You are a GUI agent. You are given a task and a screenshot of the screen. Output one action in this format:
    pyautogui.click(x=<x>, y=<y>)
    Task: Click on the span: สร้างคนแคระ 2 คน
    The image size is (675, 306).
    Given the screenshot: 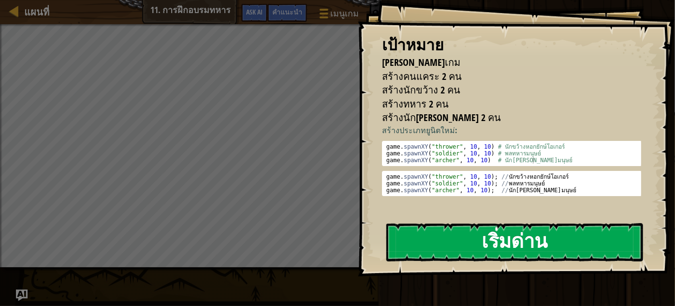 What is the action you would take?
    pyautogui.click(x=422, y=76)
    